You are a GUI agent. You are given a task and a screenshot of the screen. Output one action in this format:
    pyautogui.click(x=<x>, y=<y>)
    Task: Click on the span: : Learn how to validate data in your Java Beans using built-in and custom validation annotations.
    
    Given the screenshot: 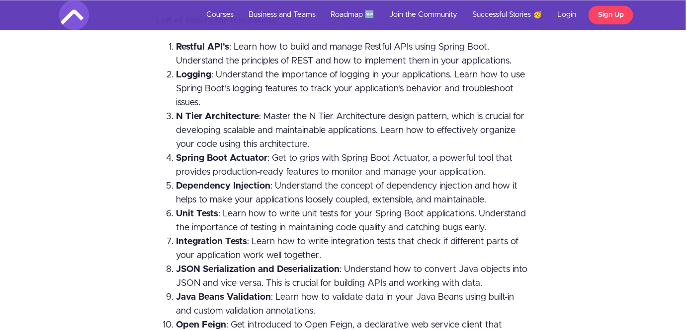 What is the action you would take?
    pyautogui.click(x=345, y=305)
    